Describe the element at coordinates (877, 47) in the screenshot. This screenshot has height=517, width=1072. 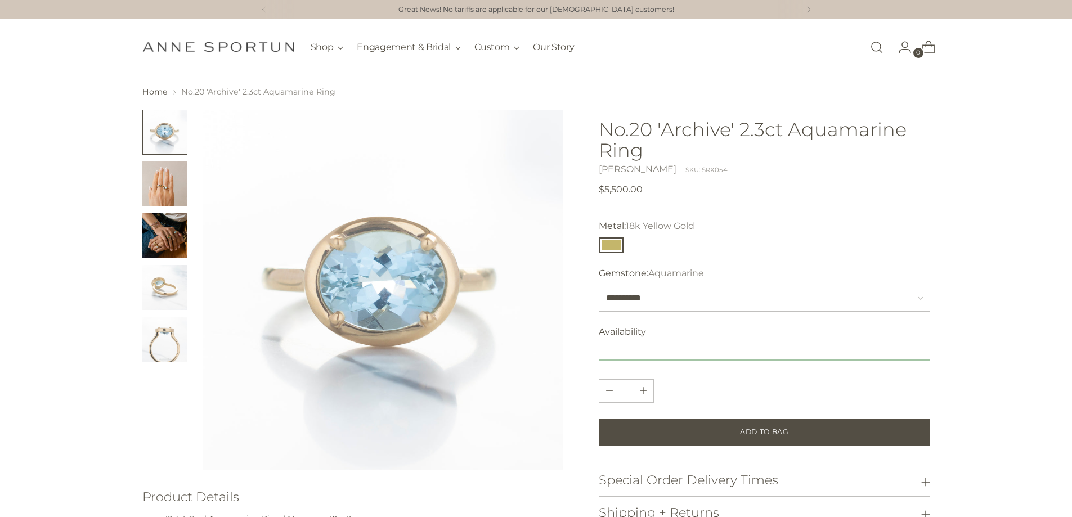
I see `a: Open search modal` at that location.